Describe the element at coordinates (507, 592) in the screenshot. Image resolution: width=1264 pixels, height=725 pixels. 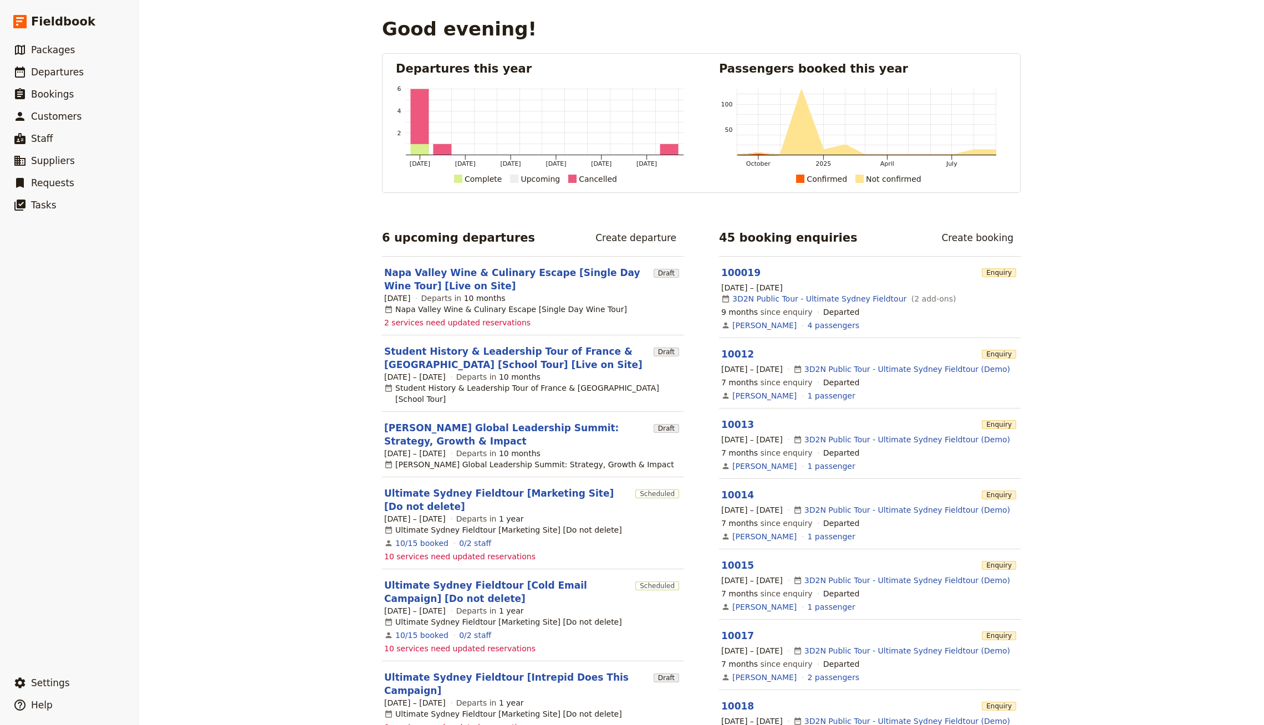
I see `a: Ultimate Sydney Fieldtour [Cold Email Campaign] [Do not delete]` at that location.